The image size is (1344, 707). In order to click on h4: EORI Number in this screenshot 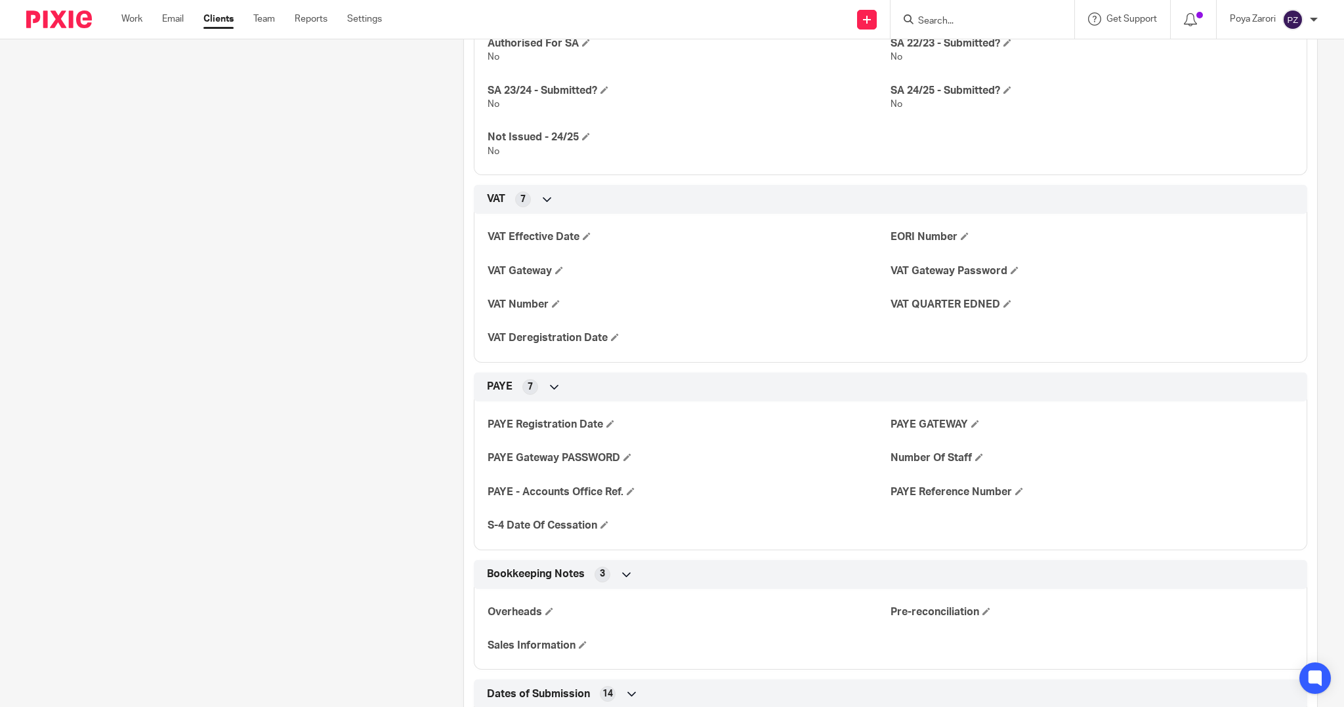, I will do `click(1092, 237)`.